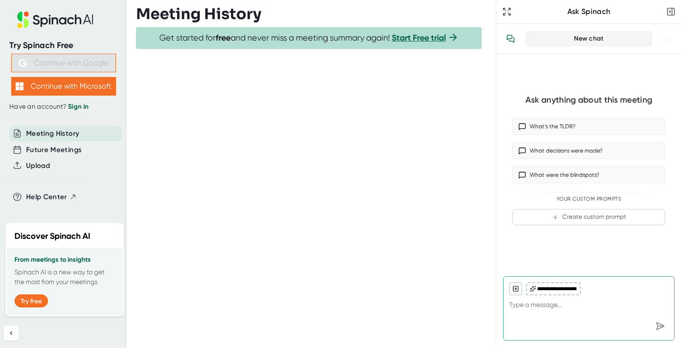  I want to click on button: What’s the TLDR?, so click(589, 126).